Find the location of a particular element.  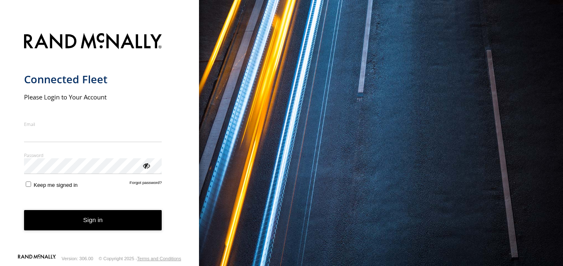

h2: Please Login to Your Account is located at coordinates (93, 97).